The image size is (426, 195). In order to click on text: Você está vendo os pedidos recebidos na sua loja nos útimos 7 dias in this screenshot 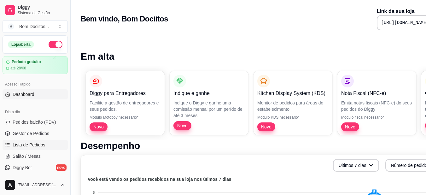, I will do `click(160, 179)`.